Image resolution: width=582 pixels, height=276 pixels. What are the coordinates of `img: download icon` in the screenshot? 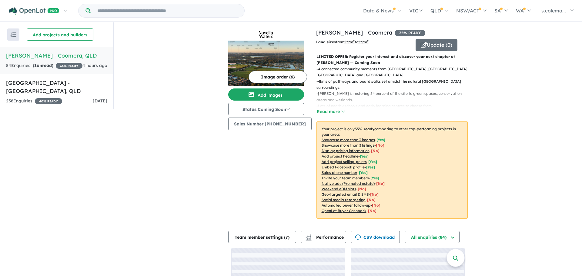 It's located at (358, 238).